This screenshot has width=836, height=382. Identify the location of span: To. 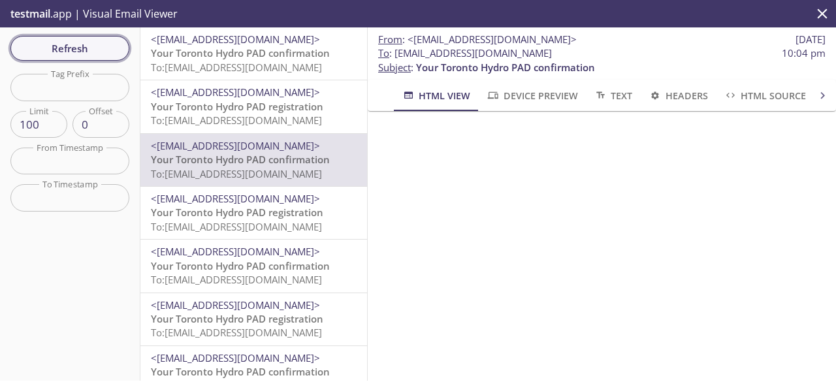
(383, 53).